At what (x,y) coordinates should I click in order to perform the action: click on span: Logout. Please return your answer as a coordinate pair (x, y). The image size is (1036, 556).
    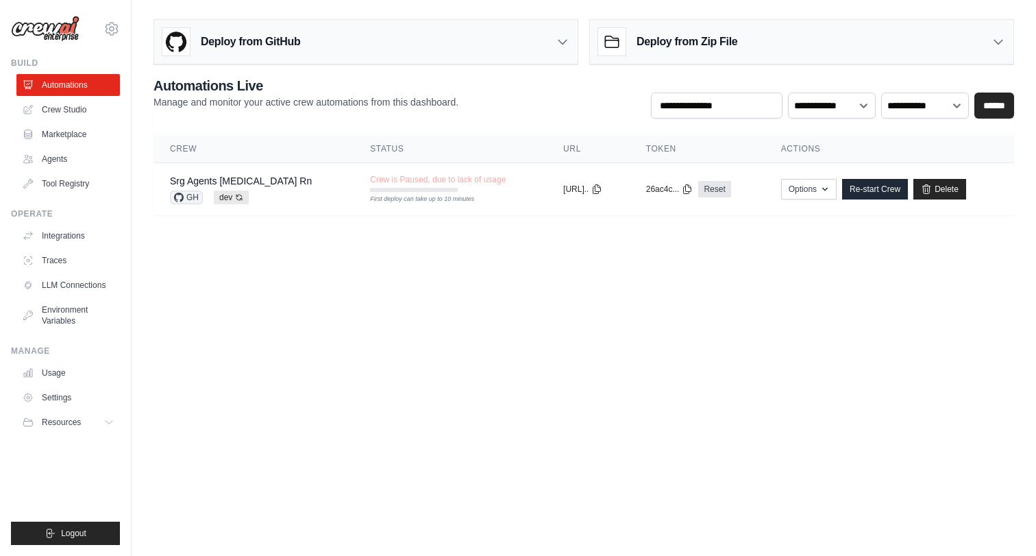
    Looking at the image, I should click on (73, 533).